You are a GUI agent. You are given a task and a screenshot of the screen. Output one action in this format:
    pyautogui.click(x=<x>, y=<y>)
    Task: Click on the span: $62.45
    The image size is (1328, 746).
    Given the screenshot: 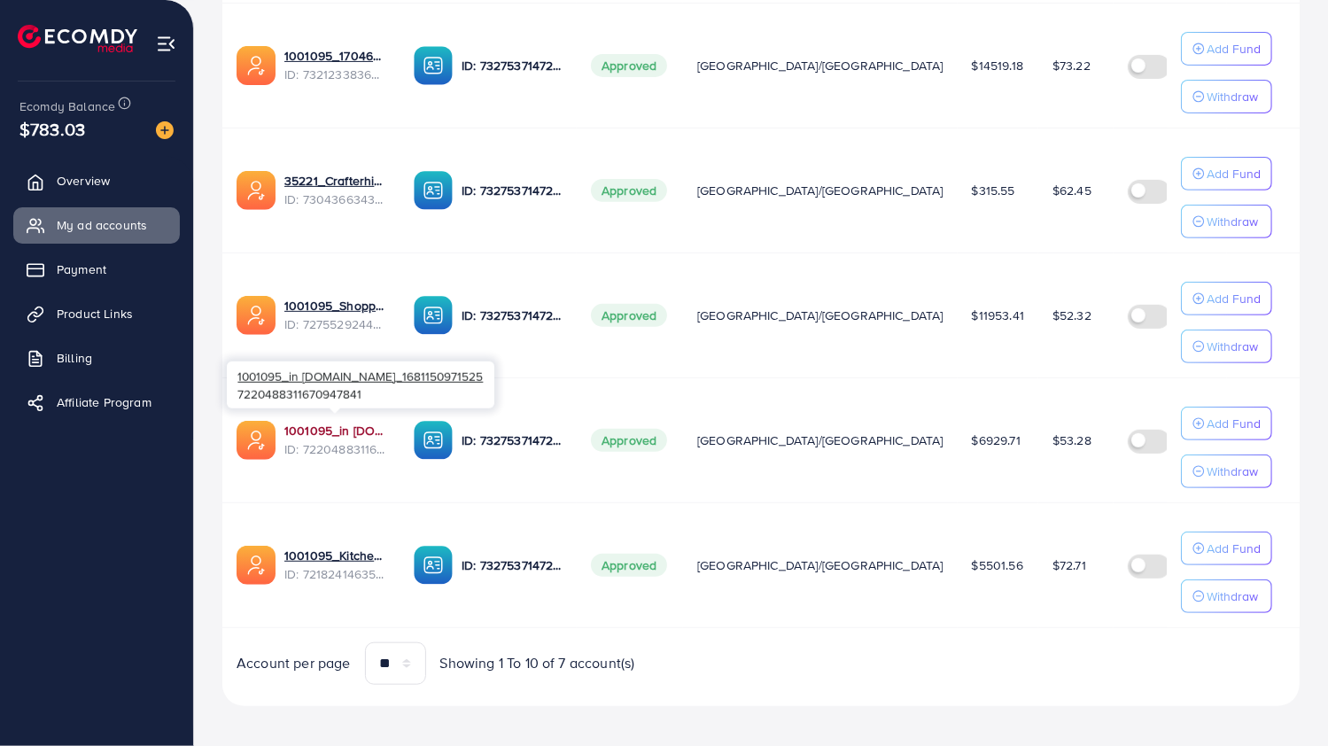 What is the action you would take?
    pyautogui.click(x=1072, y=191)
    